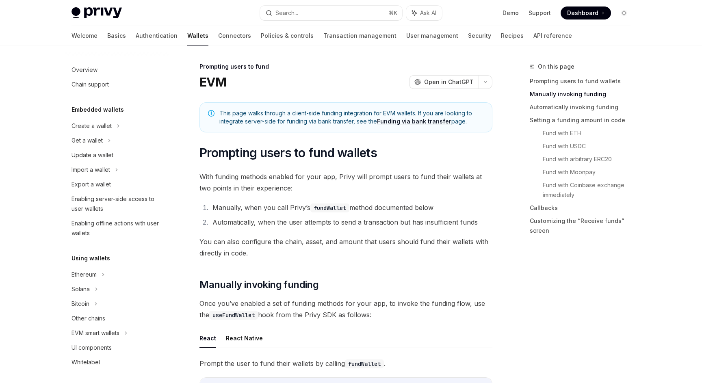 Image resolution: width=702 pixels, height=383 pixels. What do you see at coordinates (553, 36) in the screenshot?
I see `a: API reference` at bounding box center [553, 36].